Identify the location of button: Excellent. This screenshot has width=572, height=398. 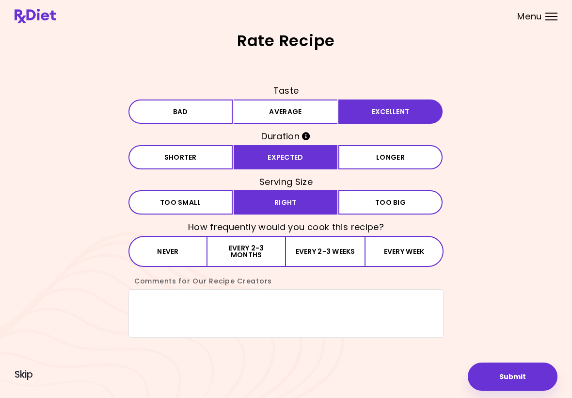
(390, 112).